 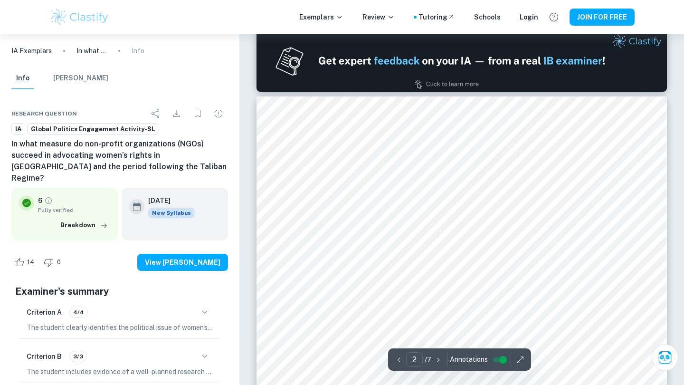 I want to click on p: Info, so click(x=138, y=51).